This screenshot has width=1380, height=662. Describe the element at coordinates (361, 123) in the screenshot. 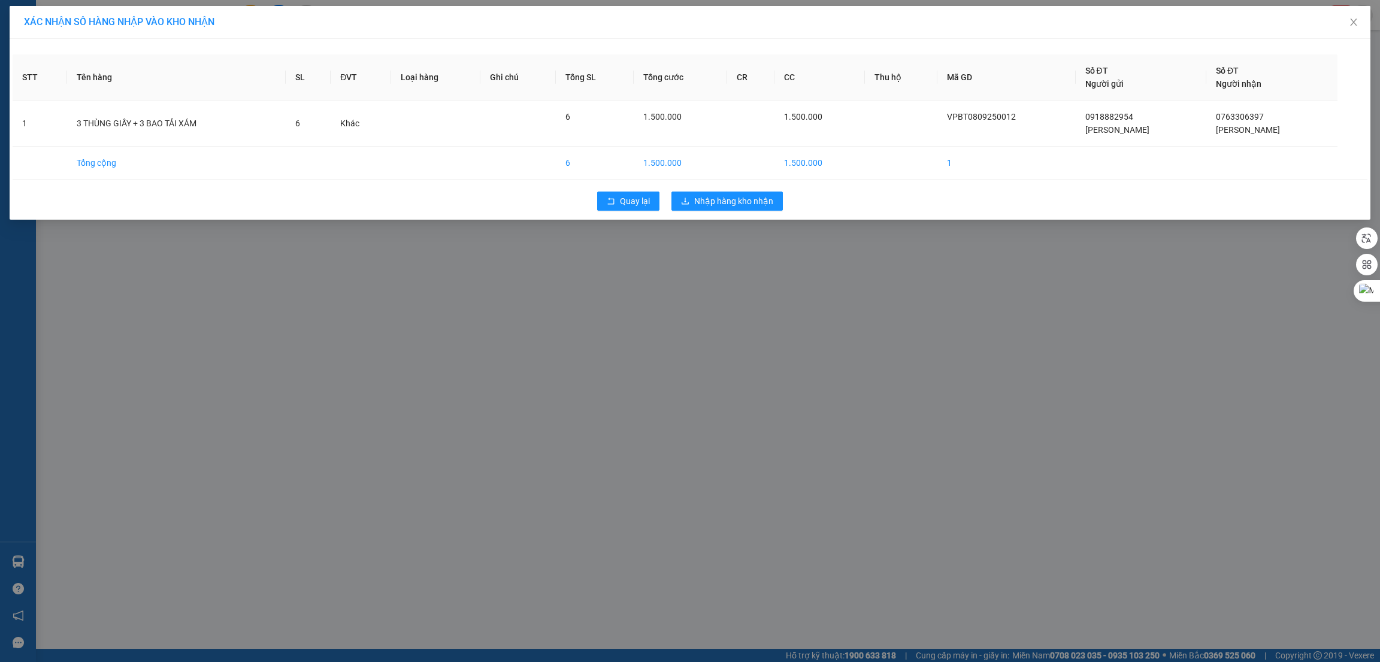

I see `td: Khác` at that location.